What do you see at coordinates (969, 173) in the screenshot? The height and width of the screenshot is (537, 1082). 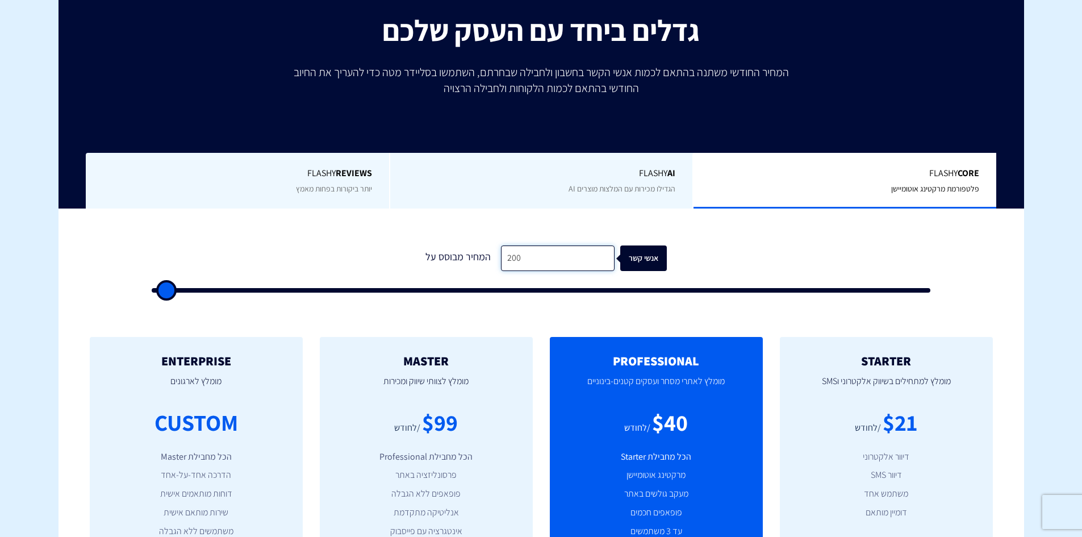 I see `b: Core` at bounding box center [969, 173].